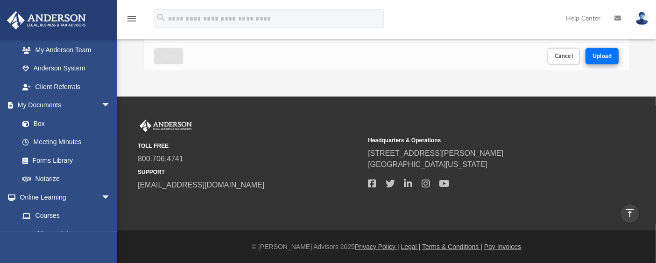 The height and width of the screenshot is (263, 656). I want to click on span: Cancel, so click(564, 56).